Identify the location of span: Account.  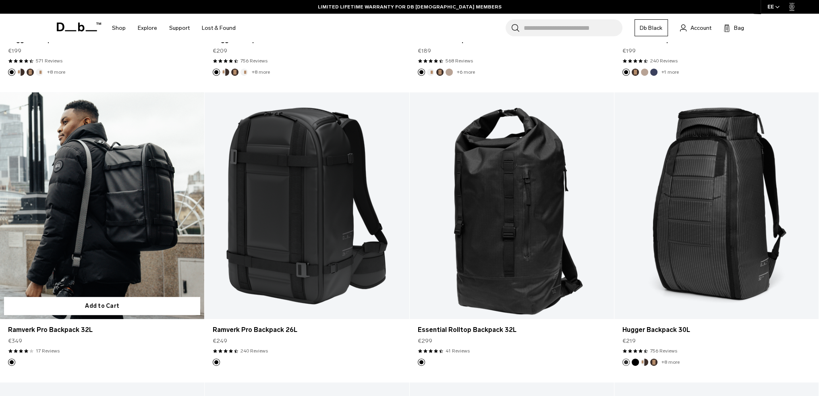
(701, 28).